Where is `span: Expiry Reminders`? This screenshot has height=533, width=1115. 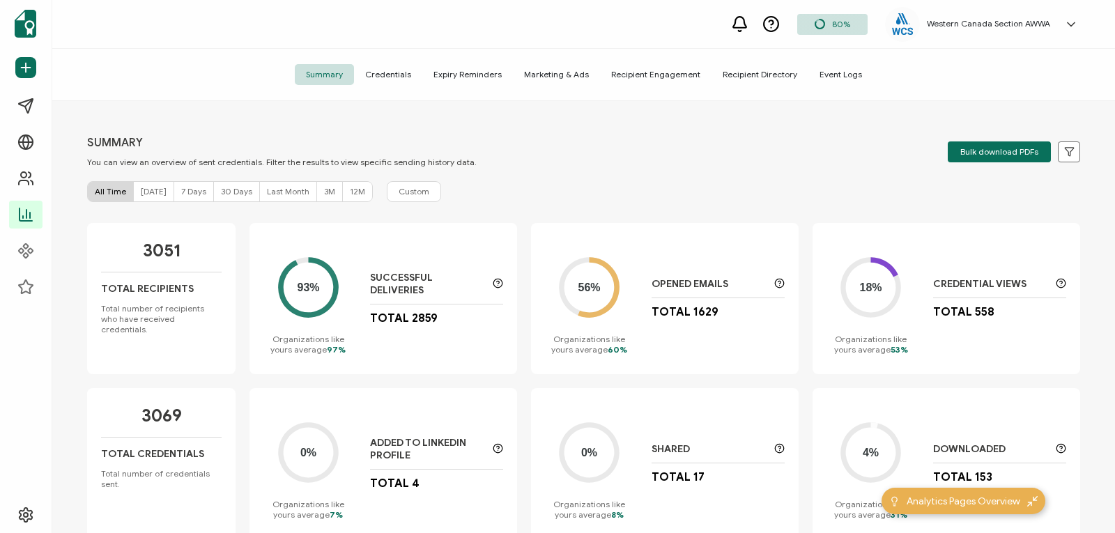
span: Expiry Reminders is located at coordinates (468, 75).